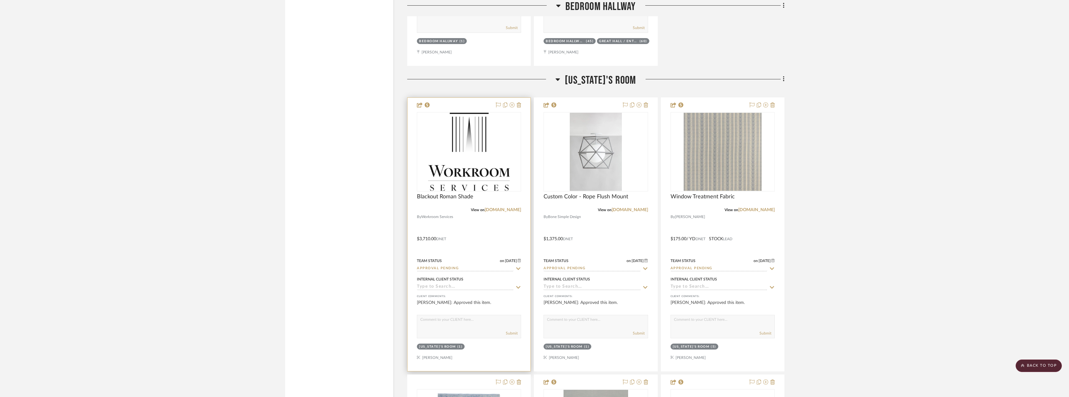 The width and height of the screenshot is (1069, 397). What do you see at coordinates (618, 41) in the screenshot?
I see `div: Great Hall / Entry` at bounding box center [618, 41].